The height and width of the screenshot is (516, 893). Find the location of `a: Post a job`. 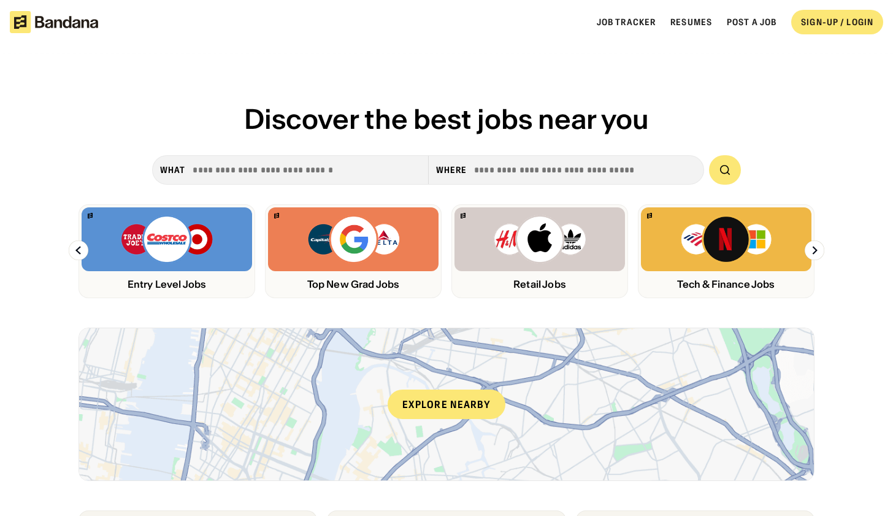

a: Post a job is located at coordinates (752, 22).